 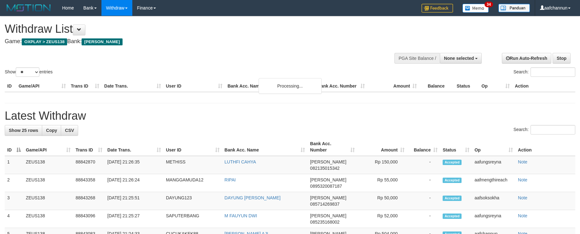 I want to click on th: ID, so click(x=10, y=86).